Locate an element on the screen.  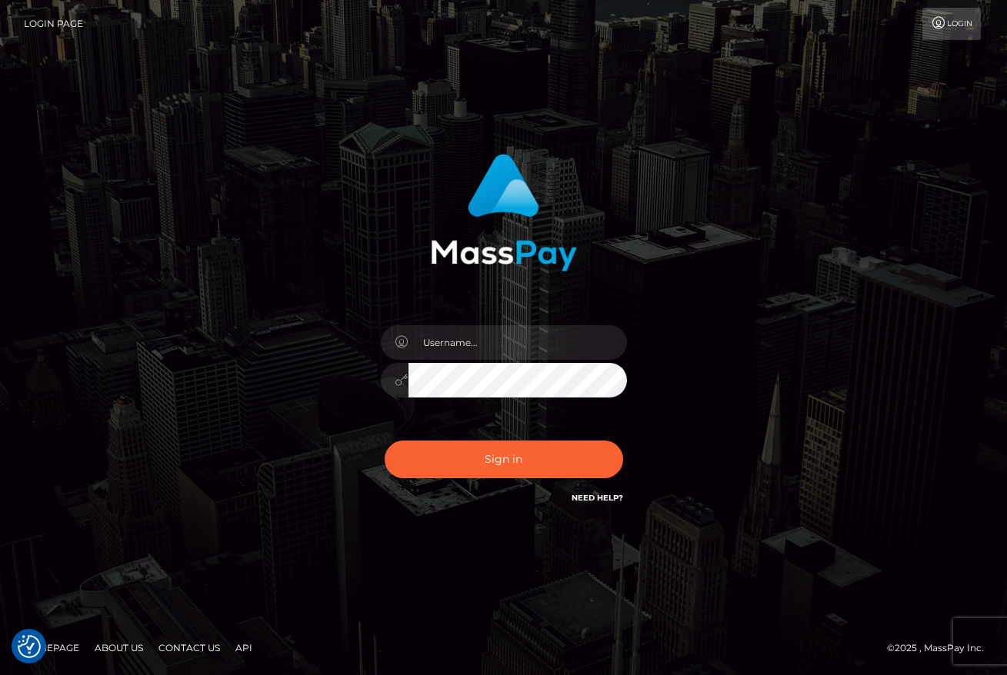
button: Consent Preferences is located at coordinates (29, 647).